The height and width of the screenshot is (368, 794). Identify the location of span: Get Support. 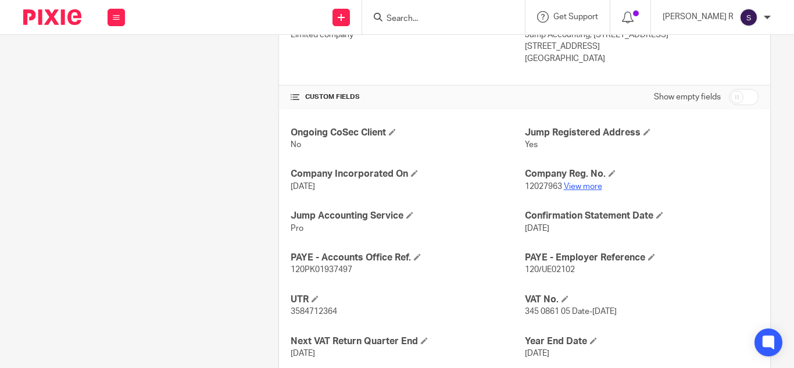
(575, 17).